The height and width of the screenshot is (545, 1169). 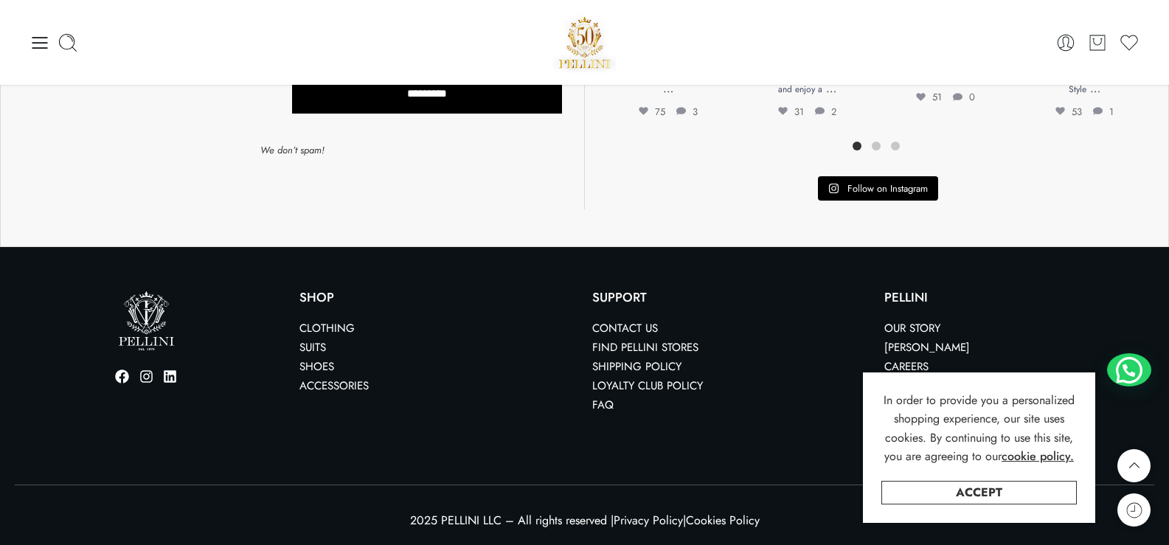 I want to click on a: Accept, so click(x=979, y=493).